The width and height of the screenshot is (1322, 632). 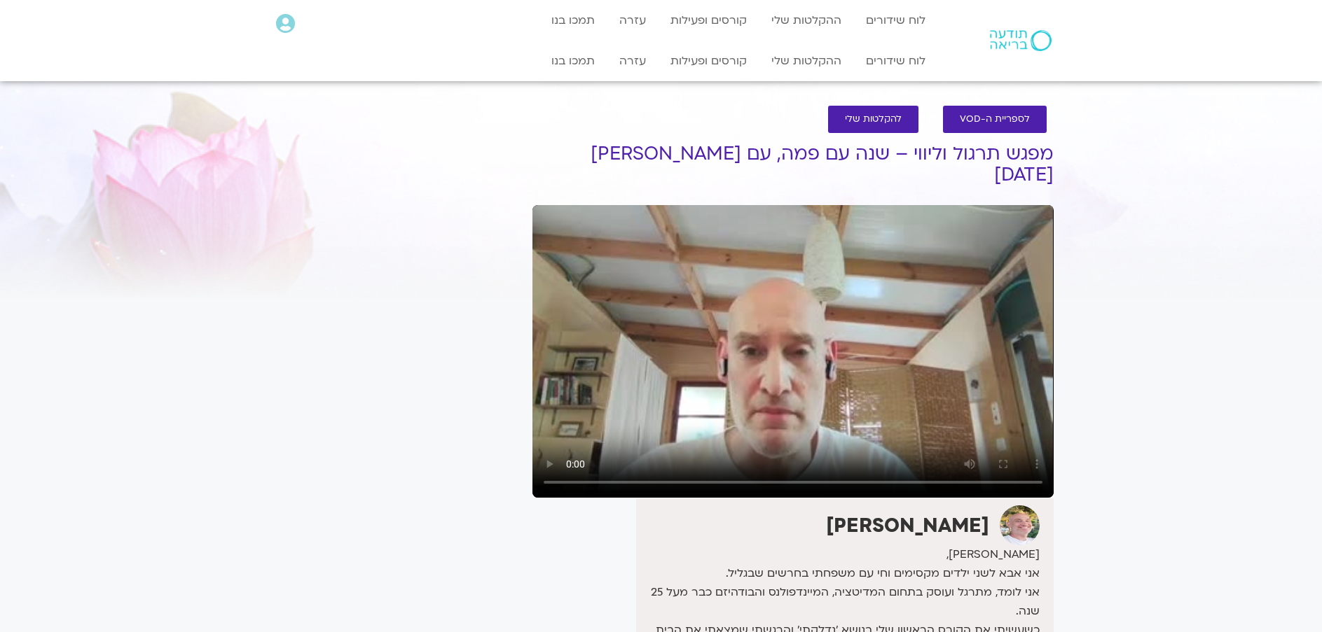 What do you see at coordinates (873, 119) in the screenshot?
I see `a: להקלטות שלי` at bounding box center [873, 119].